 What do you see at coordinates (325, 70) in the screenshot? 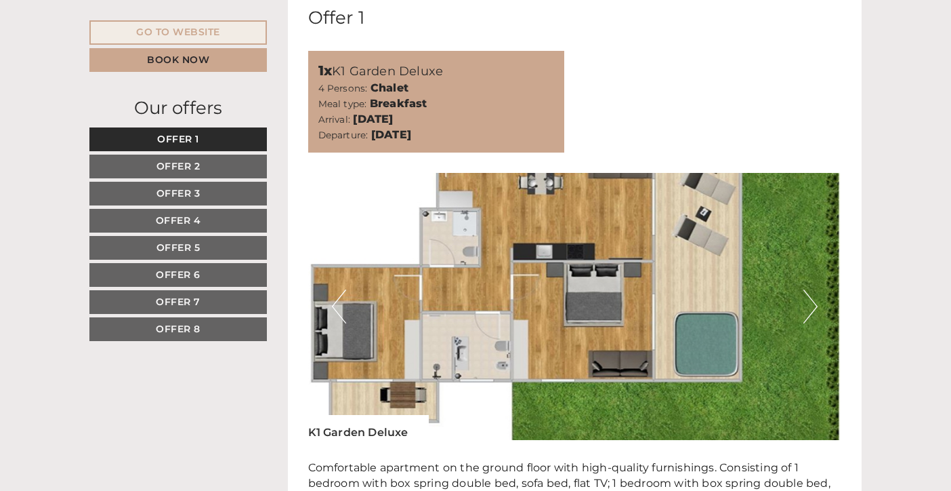
I see `b: 1x` at bounding box center [325, 70].